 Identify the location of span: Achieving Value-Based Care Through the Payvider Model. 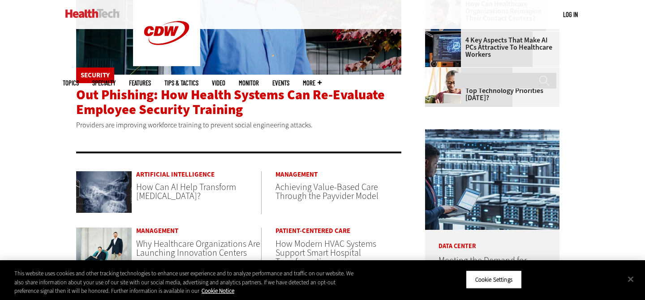
(327, 192).